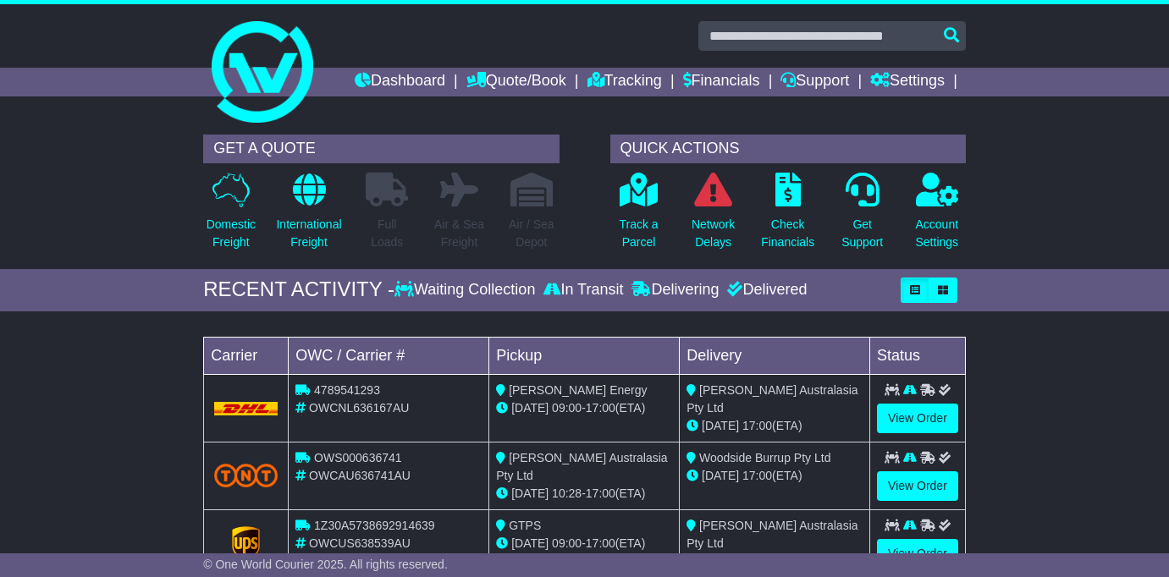 The image size is (1169, 577). What do you see at coordinates (358, 458) in the screenshot?
I see `span: OWS000636741` at bounding box center [358, 458].